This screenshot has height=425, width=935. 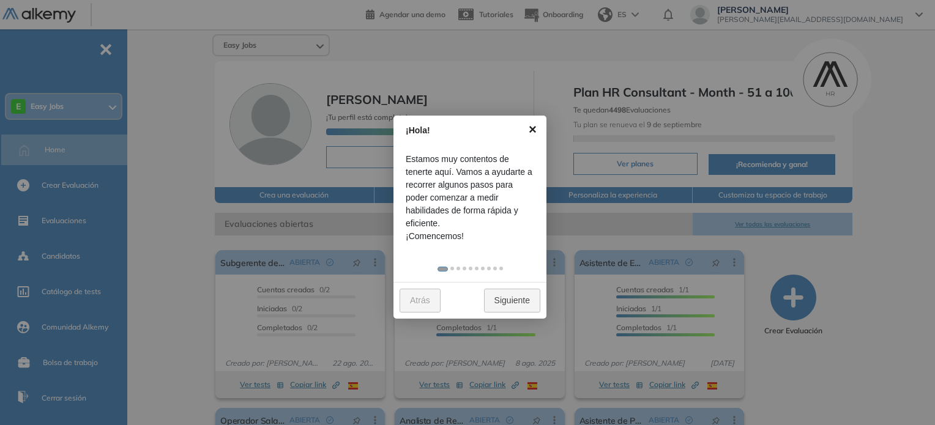 What do you see at coordinates (463, 130) in the screenshot?
I see `div: ¡Hola!` at bounding box center [463, 130].